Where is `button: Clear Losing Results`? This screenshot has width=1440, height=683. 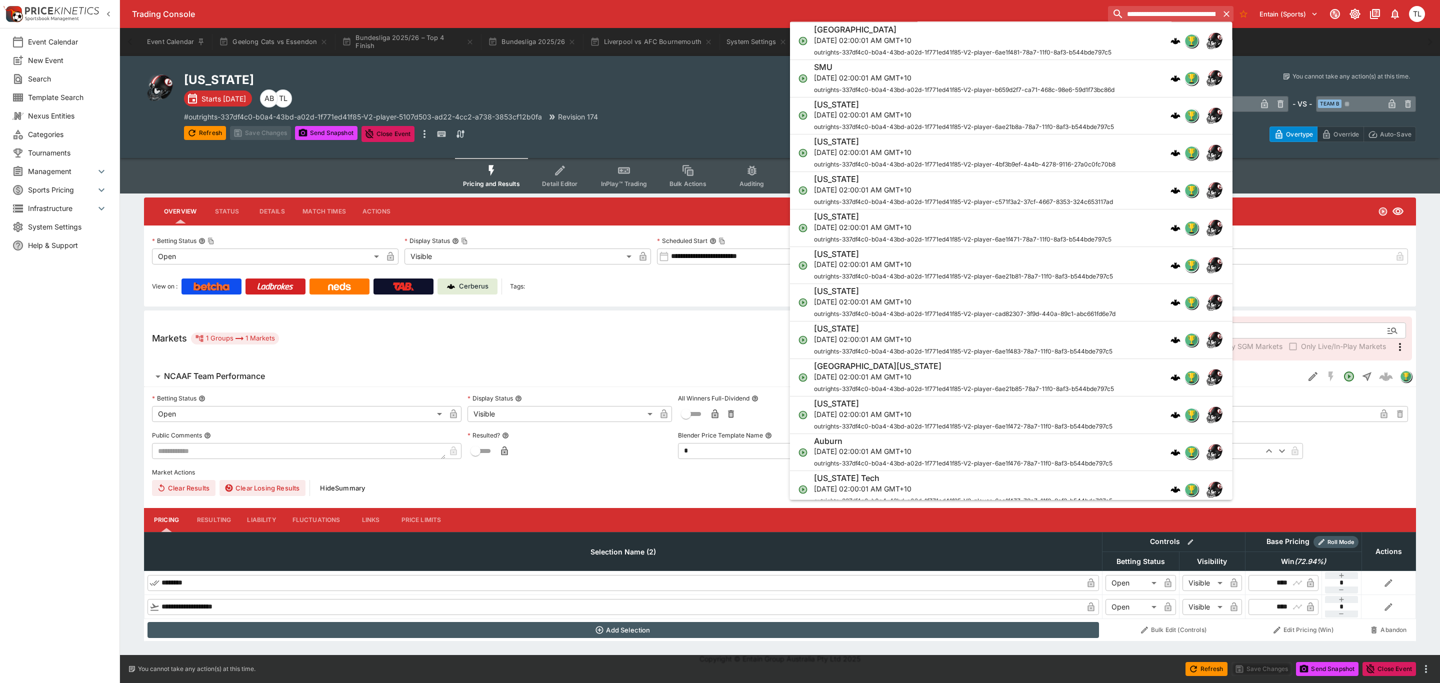
button: Clear Losing Results is located at coordinates (262, 488).